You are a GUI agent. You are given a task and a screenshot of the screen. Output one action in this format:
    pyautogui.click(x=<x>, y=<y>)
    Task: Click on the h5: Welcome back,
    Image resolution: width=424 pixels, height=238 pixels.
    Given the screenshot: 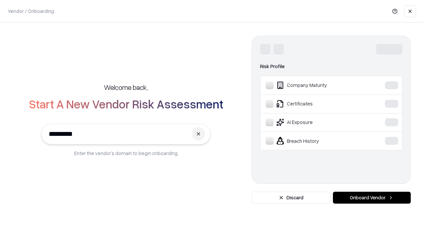 What is the action you would take?
    pyautogui.click(x=126, y=87)
    